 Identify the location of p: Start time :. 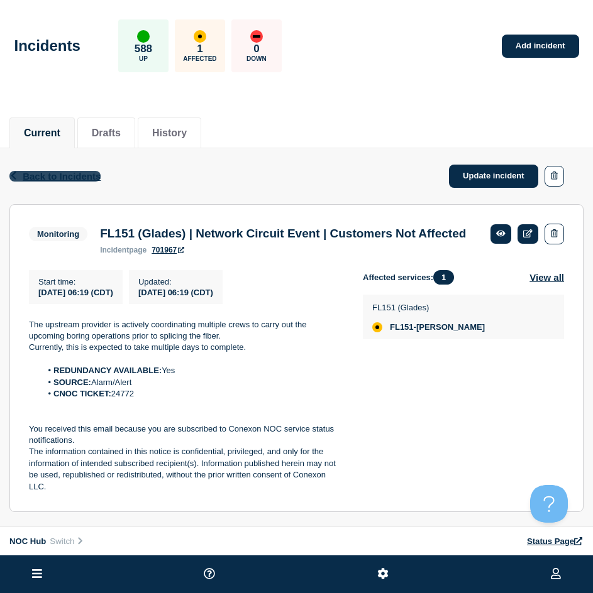
(75, 282).